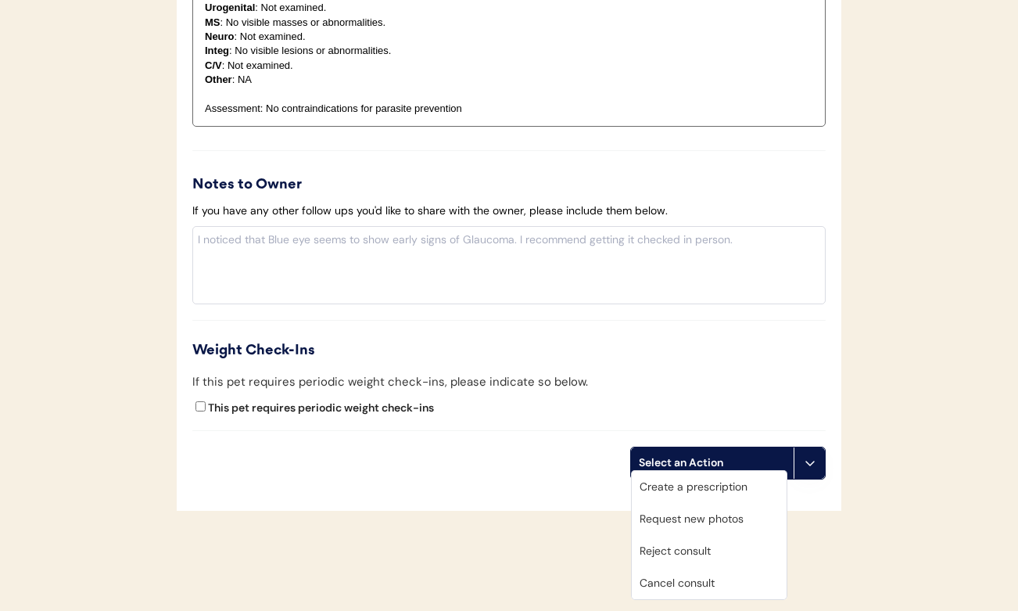 This screenshot has height=611, width=1018. What do you see at coordinates (509, 185) in the screenshot?
I see `div: Notes to Owner` at bounding box center [509, 185].